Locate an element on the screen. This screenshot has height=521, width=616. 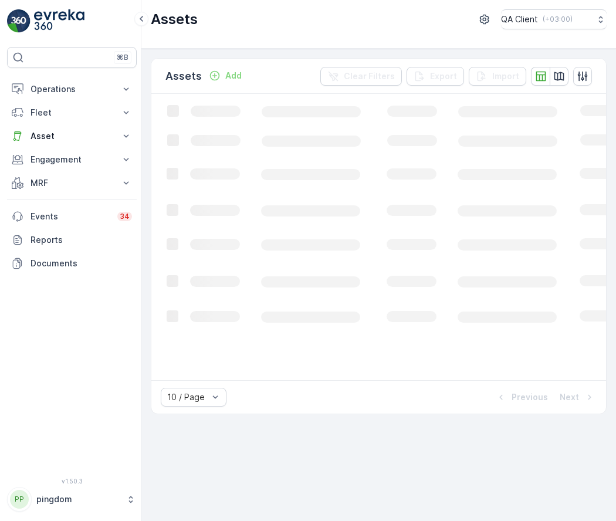
p: pingdom is located at coordinates (78, 499).